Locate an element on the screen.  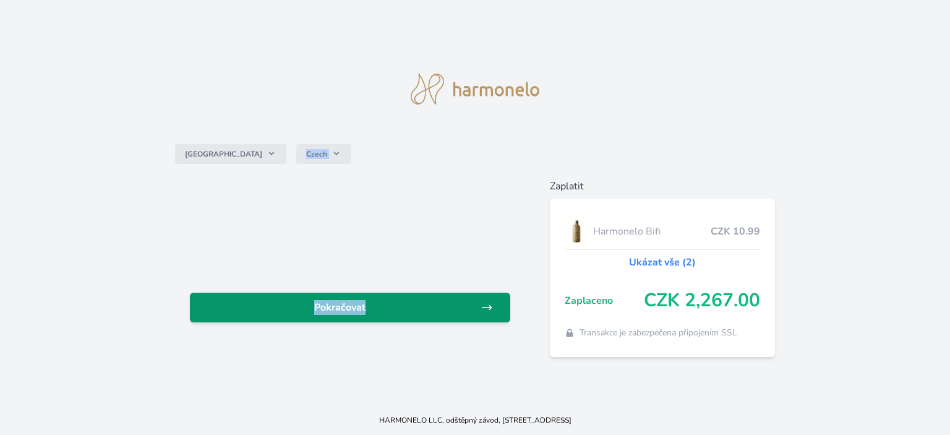
span: Czech is located at coordinates (317, 154).